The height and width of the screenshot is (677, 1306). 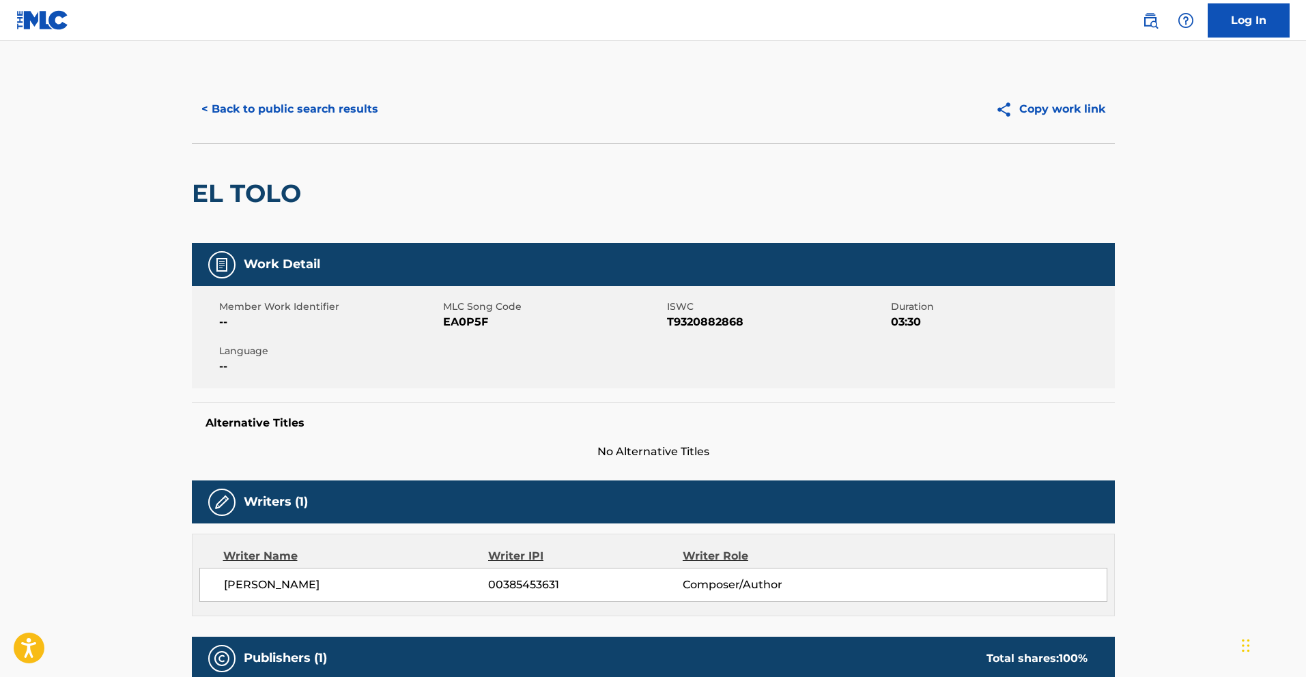 What do you see at coordinates (1249, 20) in the screenshot?
I see `a: Log In` at bounding box center [1249, 20].